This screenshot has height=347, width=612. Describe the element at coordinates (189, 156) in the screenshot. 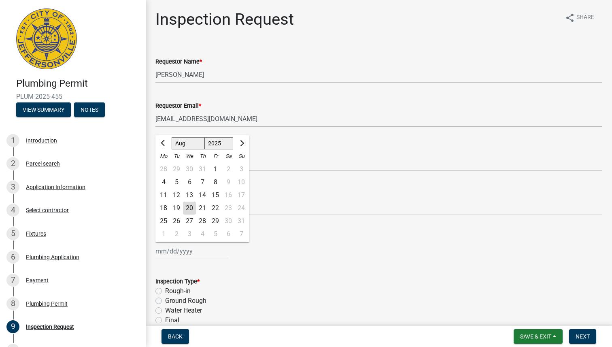

I see `div: We` at that location.